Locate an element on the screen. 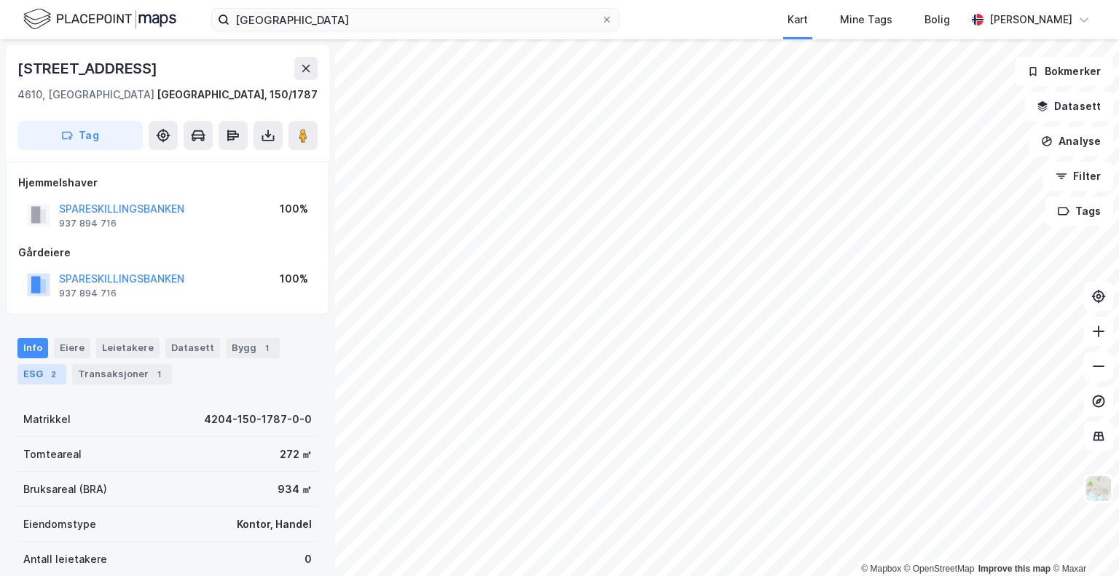  div: Antall leietakere is located at coordinates (65, 559).